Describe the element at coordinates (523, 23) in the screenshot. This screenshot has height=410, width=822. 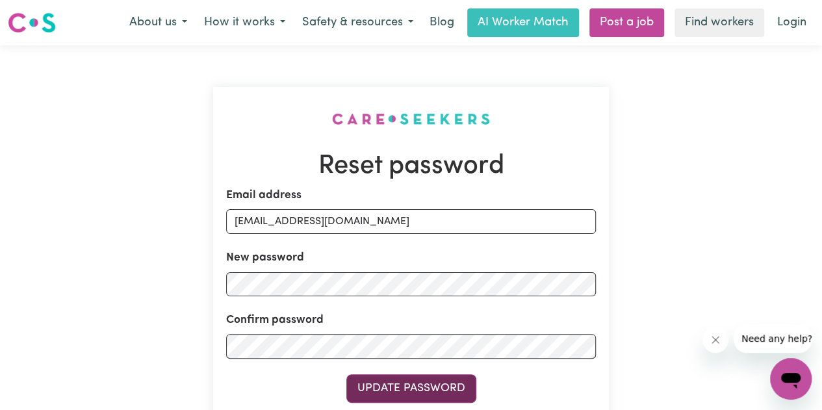
I see `a: AI Worker Match` at that location.